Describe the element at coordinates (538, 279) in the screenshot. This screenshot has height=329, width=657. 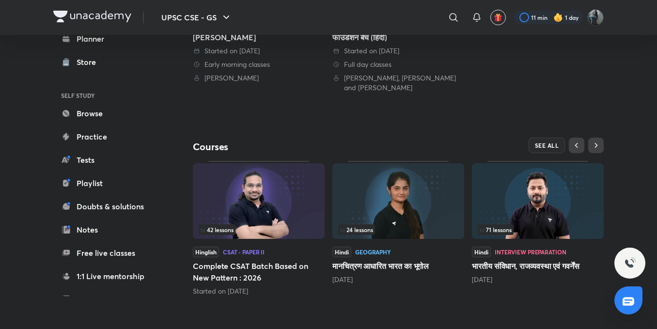
I see `div: 2 months ago` at that location.